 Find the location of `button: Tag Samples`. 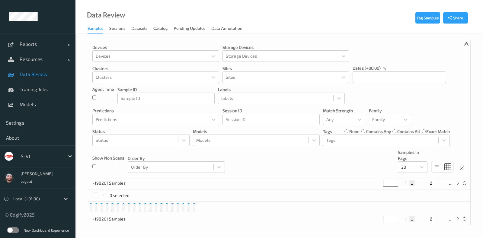

button: Tag Samples is located at coordinates (427, 18).